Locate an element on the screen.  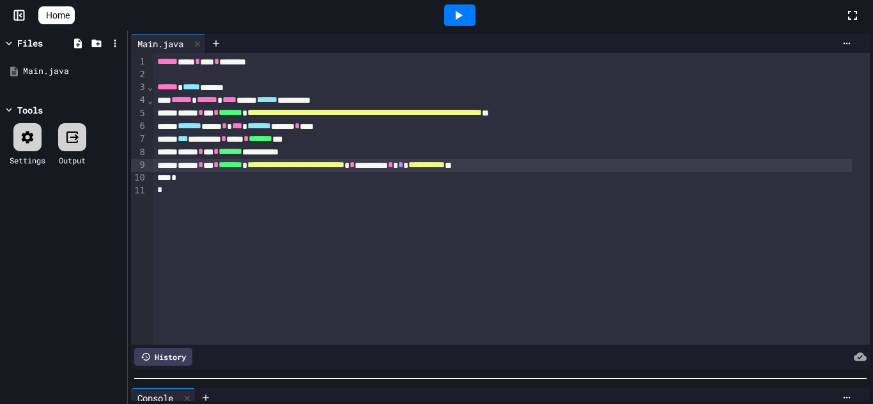
span: Home is located at coordinates (57, 15).